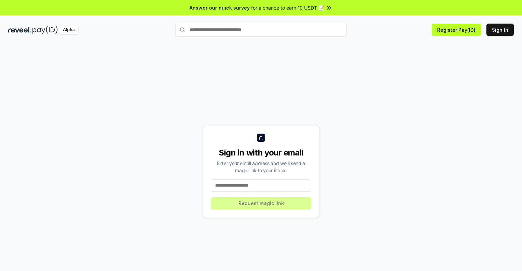 This screenshot has width=522, height=271. What do you see at coordinates (261, 167) in the screenshot?
I see `div: Enter your email address and we’ll send a magic link to your inbox.` at bounding box center [261, 167].